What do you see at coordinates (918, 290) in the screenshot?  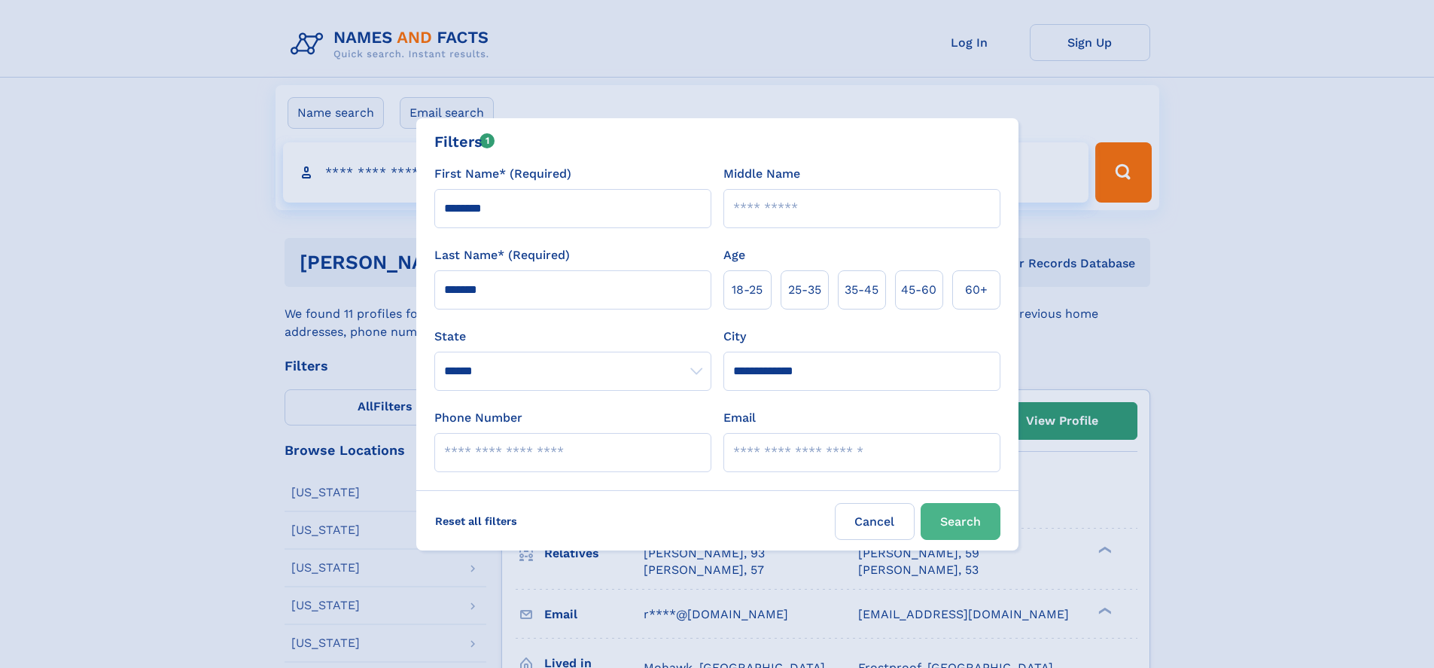 I see `span: 45‑60` at bounding box center [918, 290].